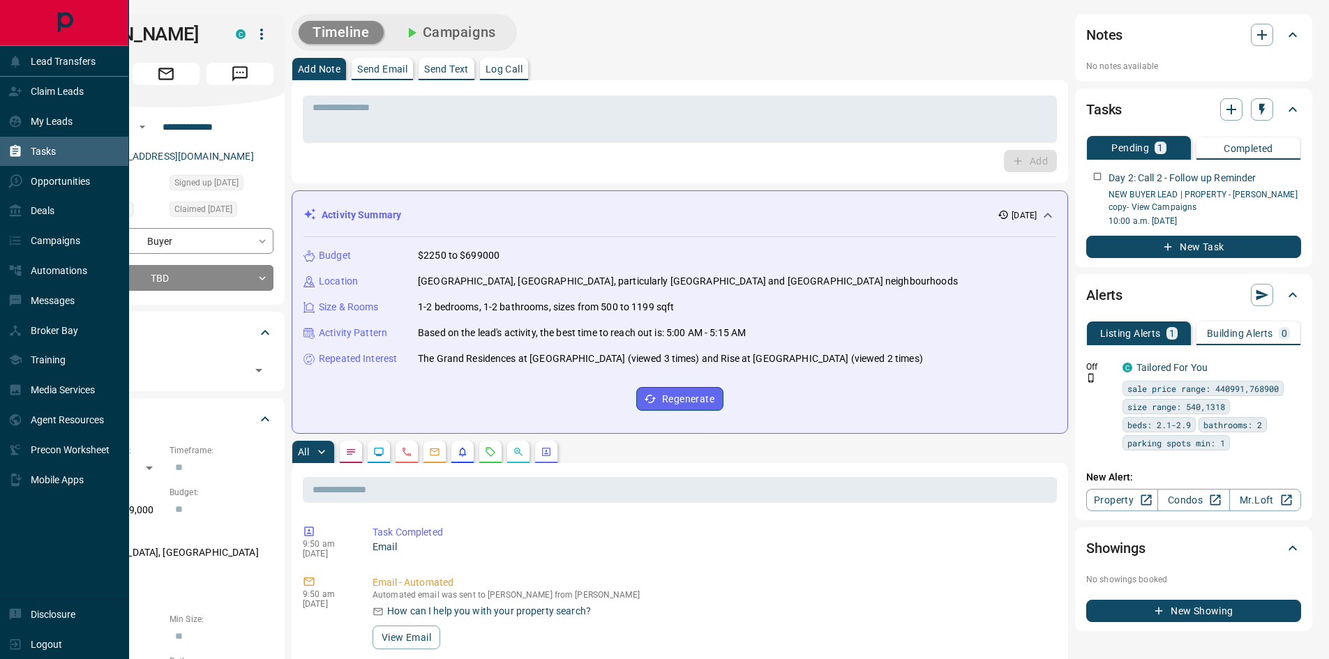  I want to click on p: How can I help you with your property search?, so click(489, 611).